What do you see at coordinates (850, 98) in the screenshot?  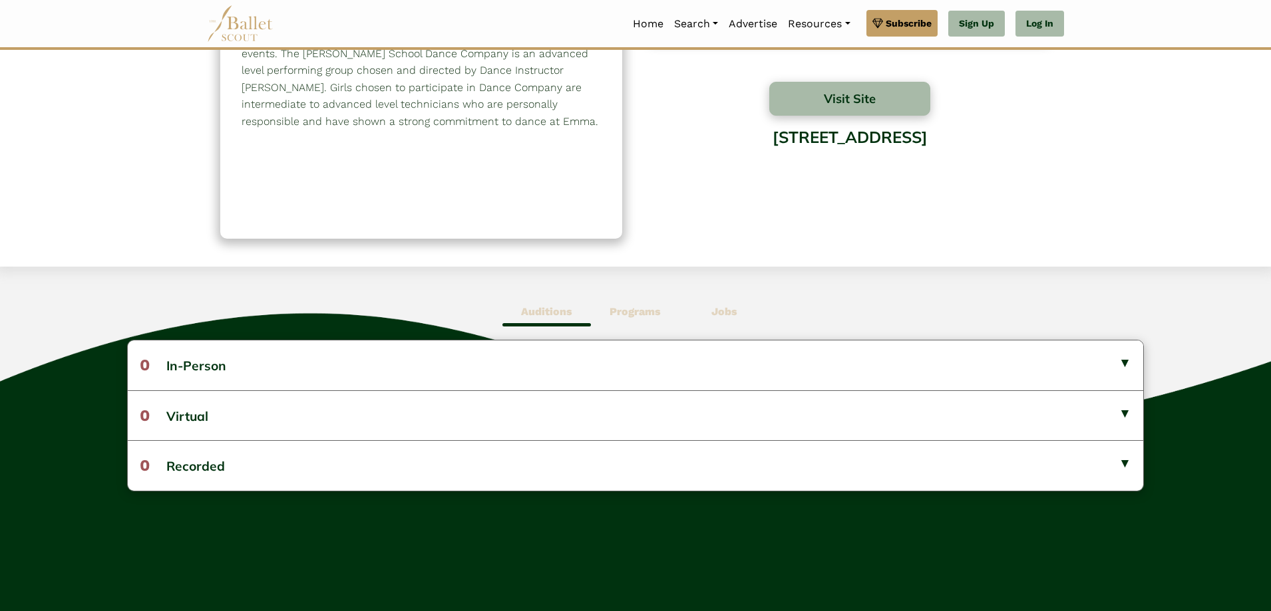 I see `button: Visit Site` at bounding box center [850, 98].